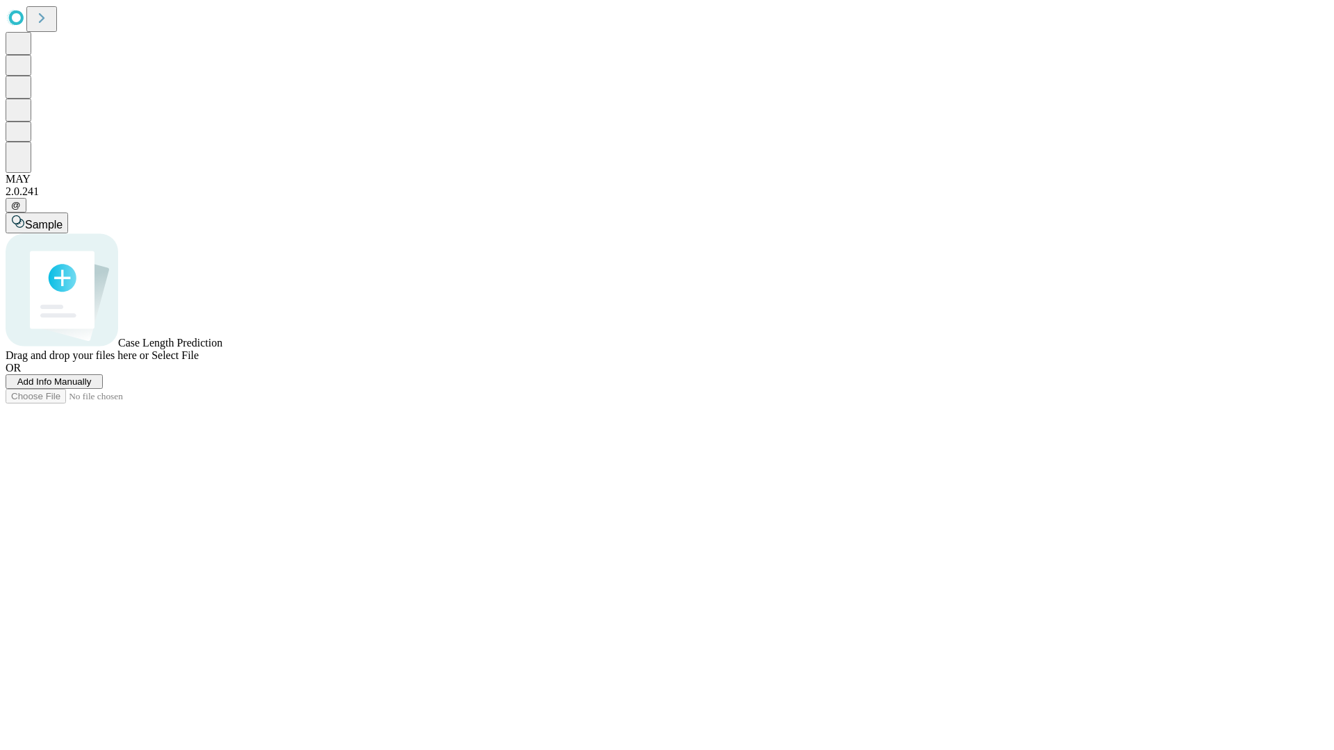 Image resolution: width=1334 pixels, height=750 pixels. Describe the element at coordinates (44, 224) in the screenshot. I see `span: Sample` at that location.